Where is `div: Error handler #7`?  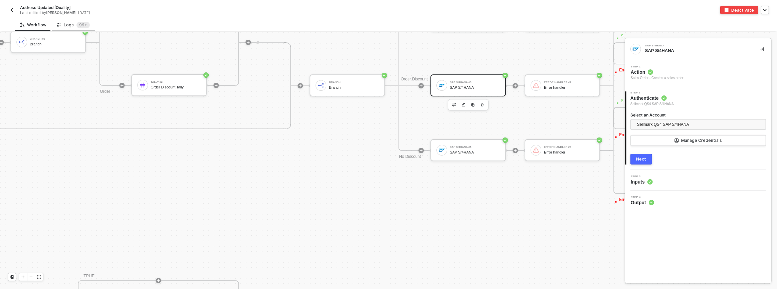
div: Error handler #7 is located at coordinates (569, 147).